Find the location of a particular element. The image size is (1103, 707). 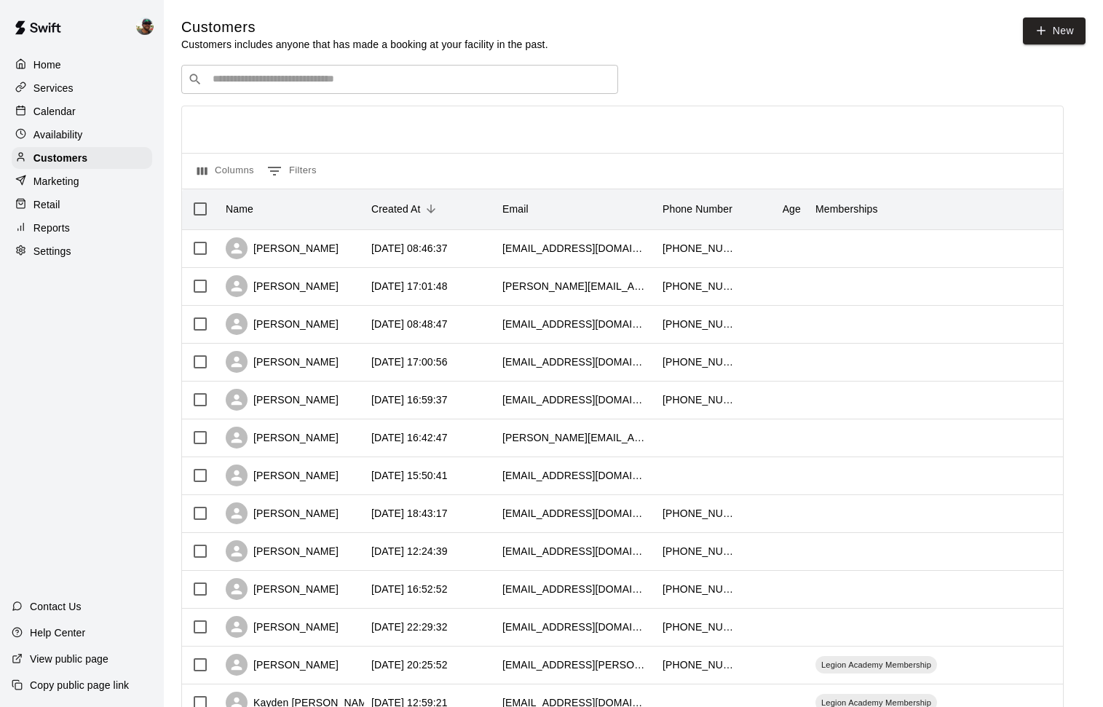

div: 2025-08-08 16:59:37 is located at coordinates (409, 400).